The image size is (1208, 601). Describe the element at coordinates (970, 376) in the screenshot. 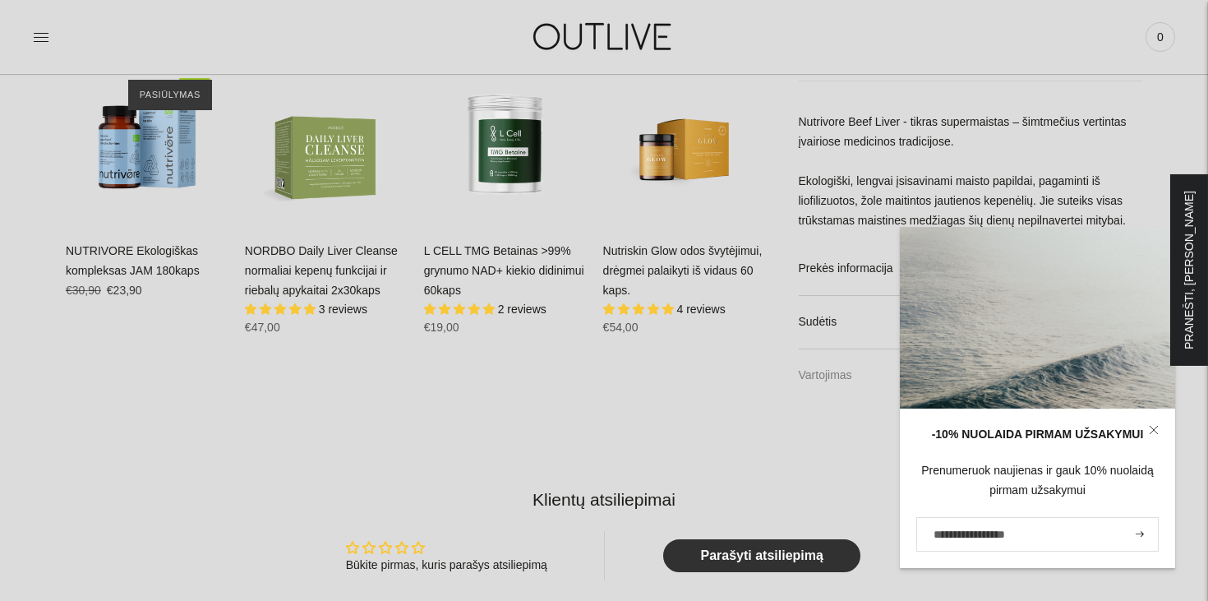

I see `a: Vartojimas` at that location.